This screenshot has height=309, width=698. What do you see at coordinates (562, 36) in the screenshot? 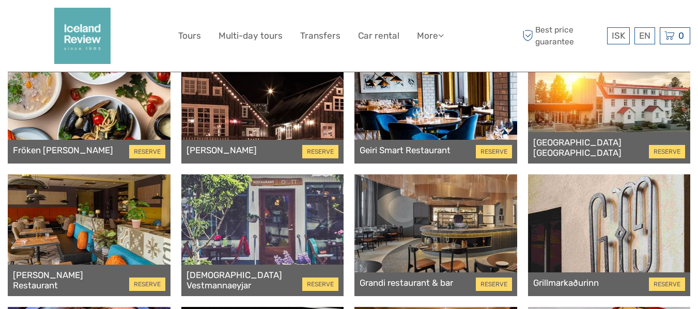
I see `span: Best price guarantee` at bounding box center [562, 36].